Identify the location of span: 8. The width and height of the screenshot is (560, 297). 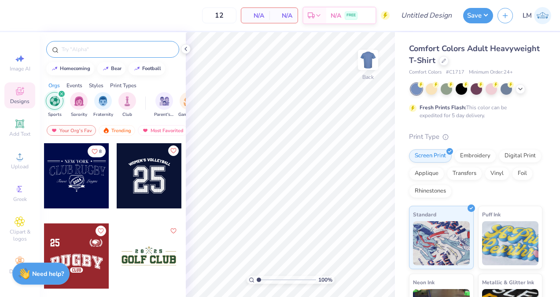
(100, 151).